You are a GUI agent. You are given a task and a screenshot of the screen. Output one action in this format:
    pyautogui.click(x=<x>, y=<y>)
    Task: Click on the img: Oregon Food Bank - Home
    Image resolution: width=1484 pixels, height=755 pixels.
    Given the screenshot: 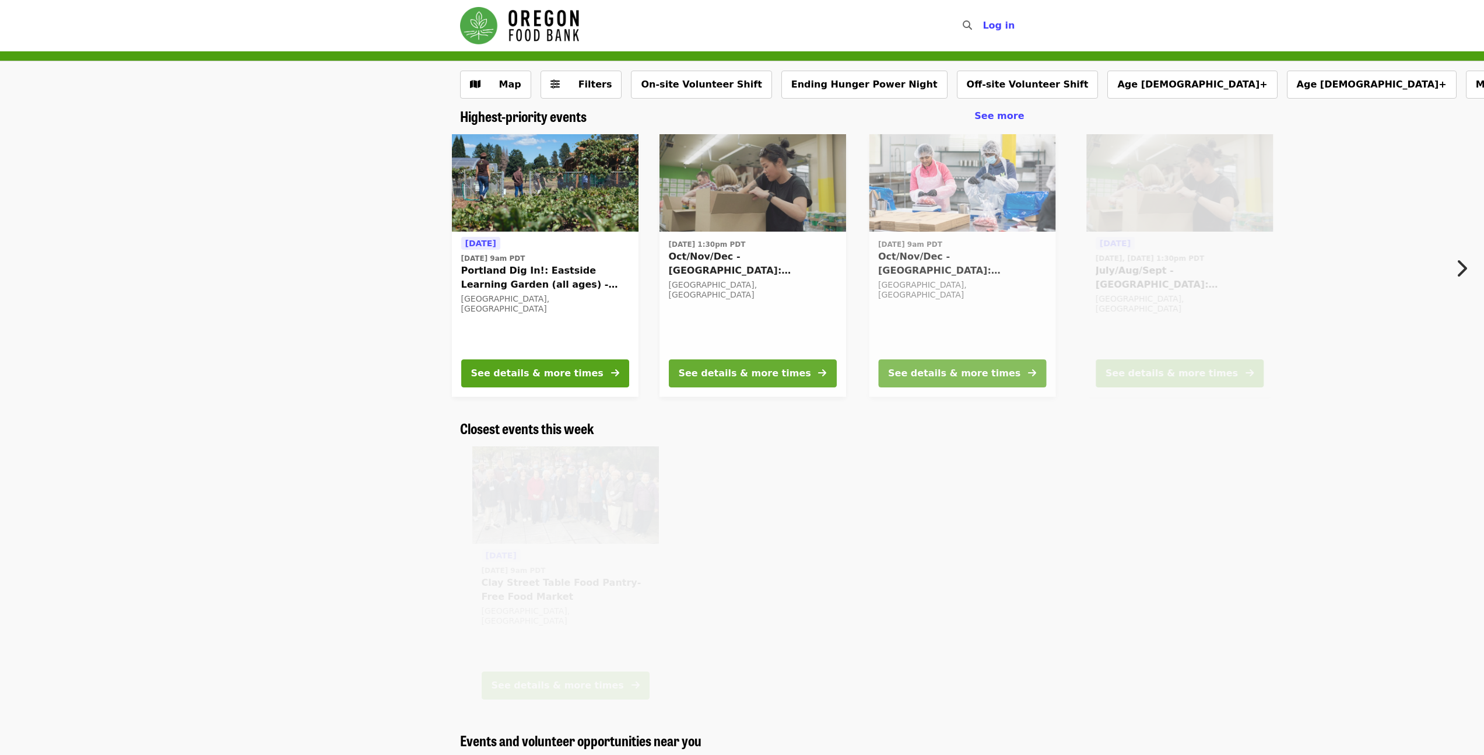 What is the action you would take?
    pyautogui.click(x=520, y=26)
    